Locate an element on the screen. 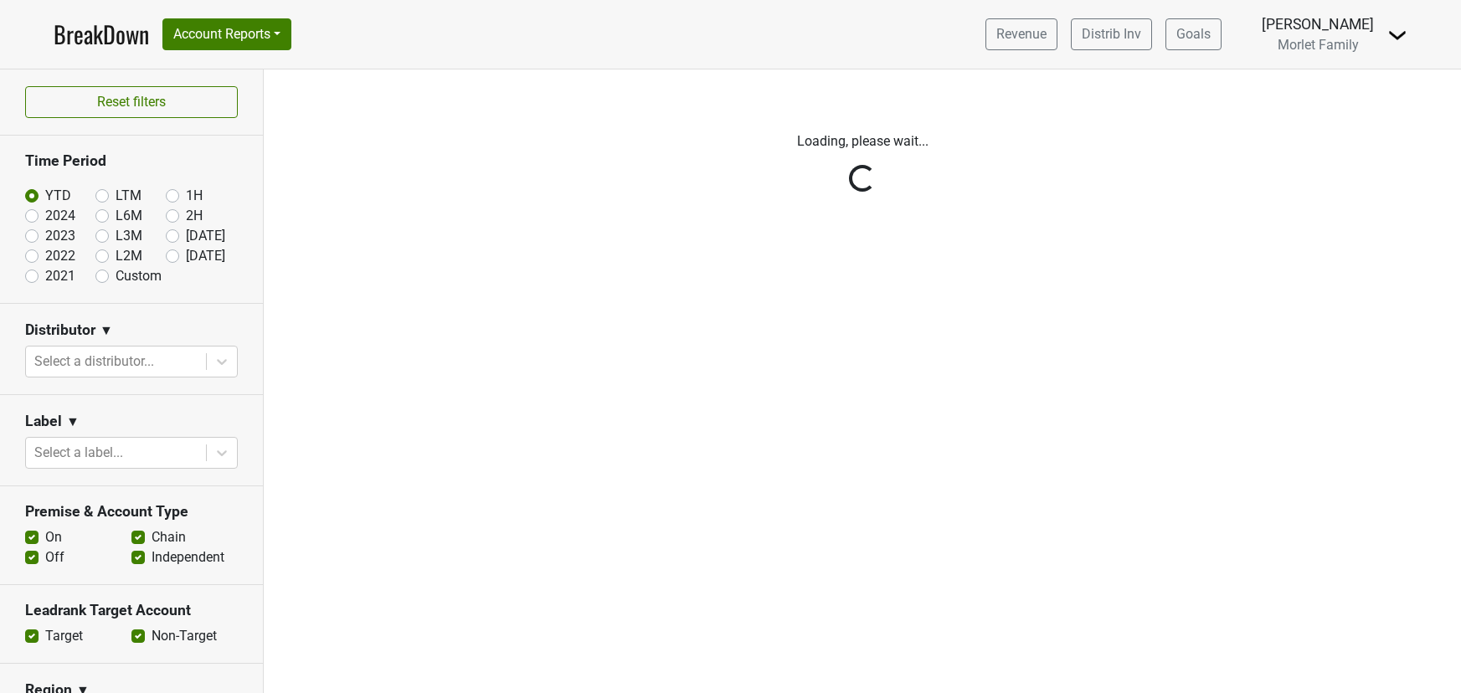  a: BreakDown is located at coordinates (101, 34).